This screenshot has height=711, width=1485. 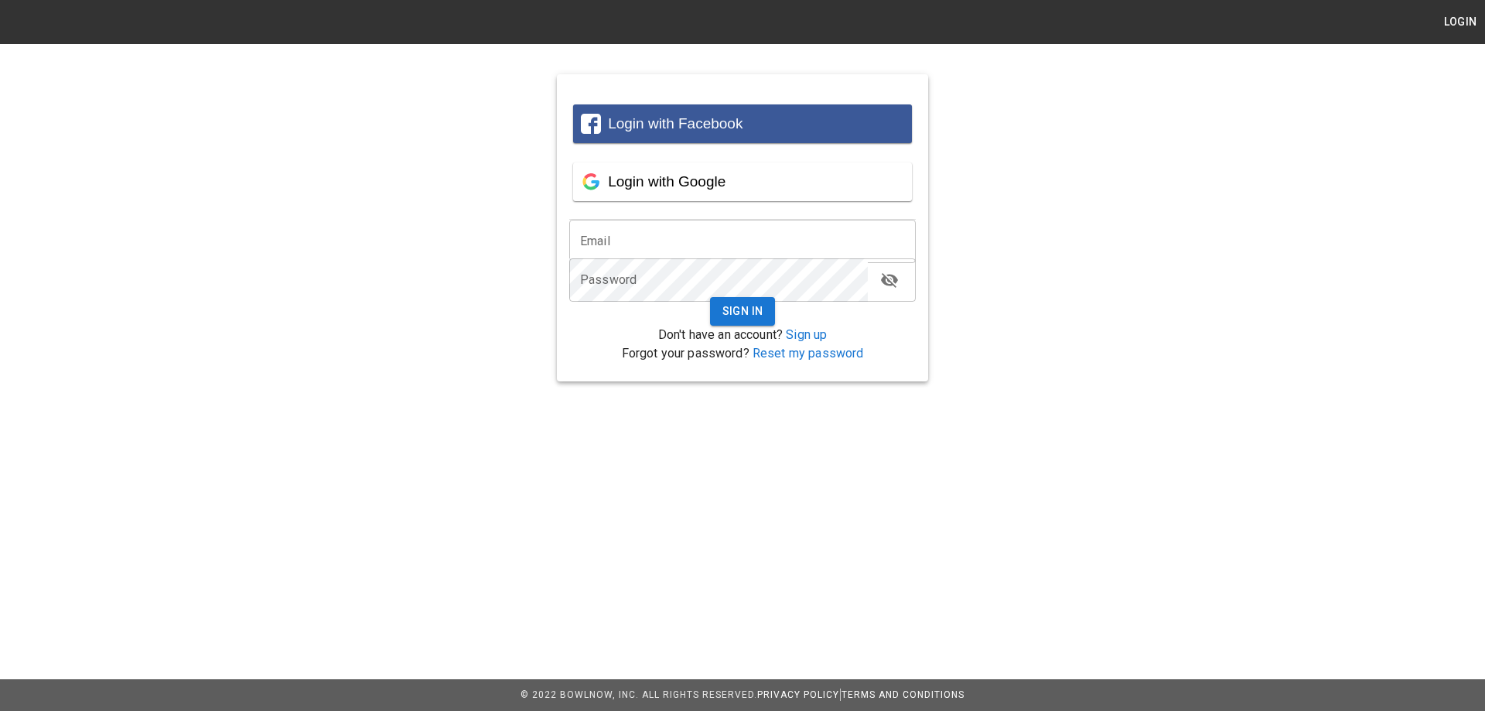 What do you see at coordinates (667, 181) in the screenshot?
I see `span: Login with Google` at bounding box center [667, 181].